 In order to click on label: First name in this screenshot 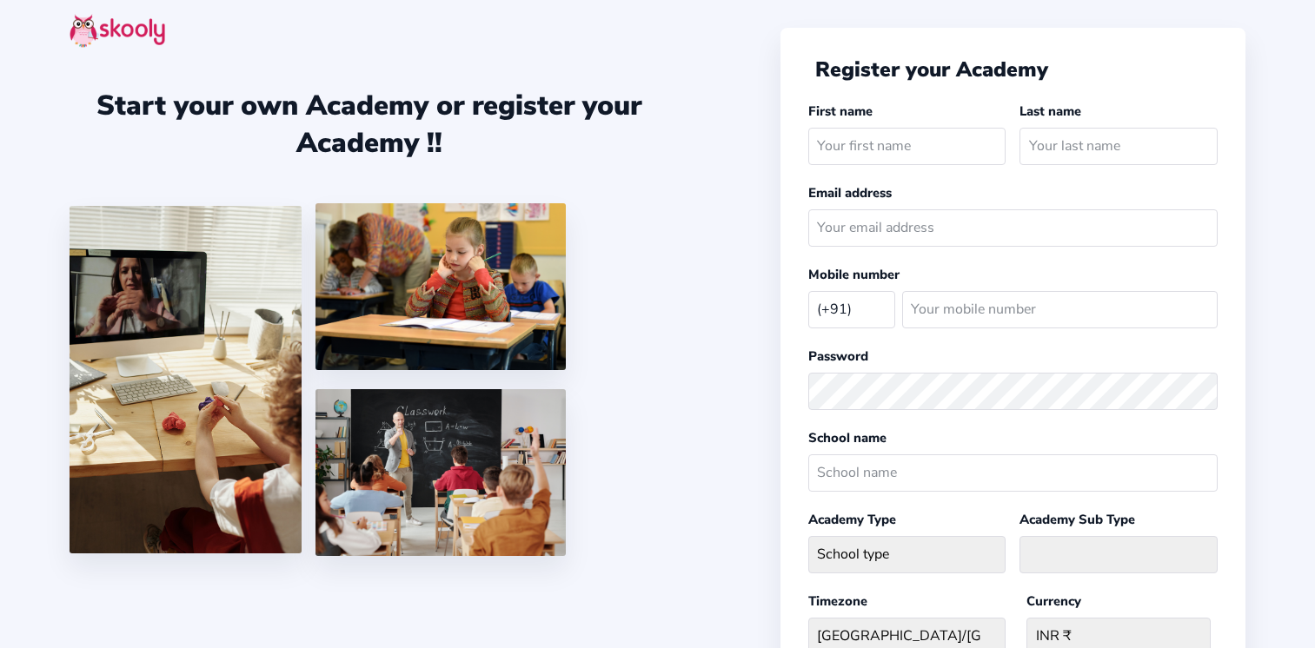, I will do `click(841, 111)`.